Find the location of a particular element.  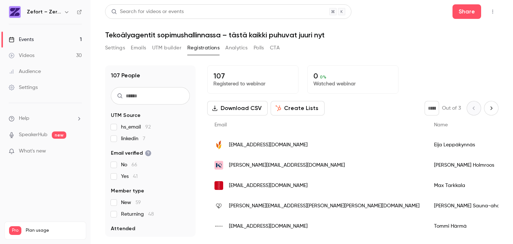

span: 59 is located at coordinates (138, 202).